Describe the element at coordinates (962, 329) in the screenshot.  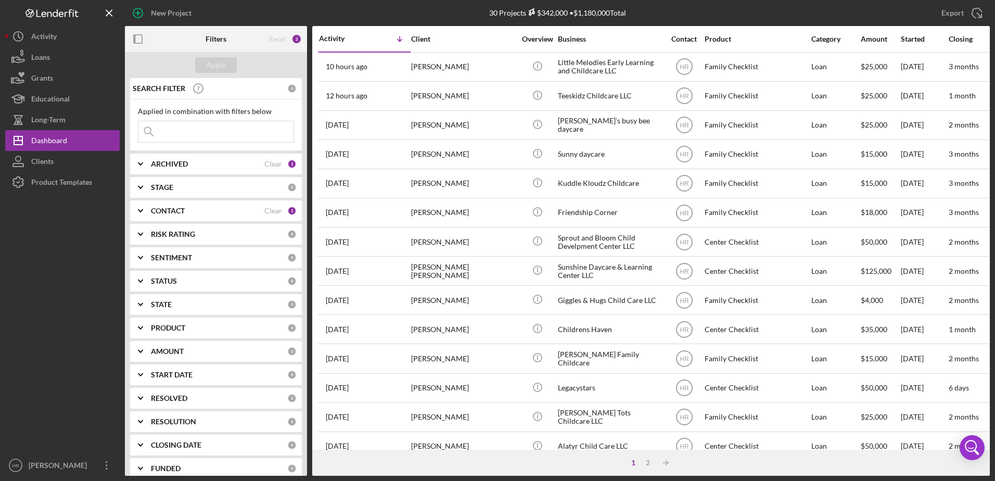
I see `time: 1 month` at that location.